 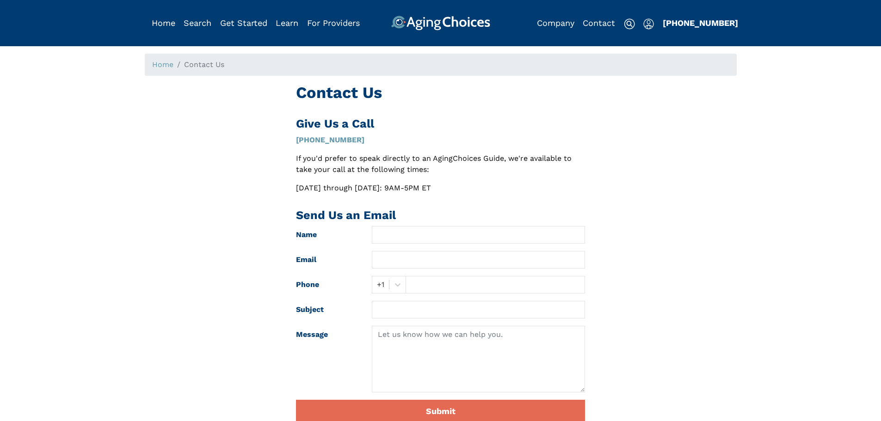 I want to click on img: search-icon.svg, so click(x=629, y=24).